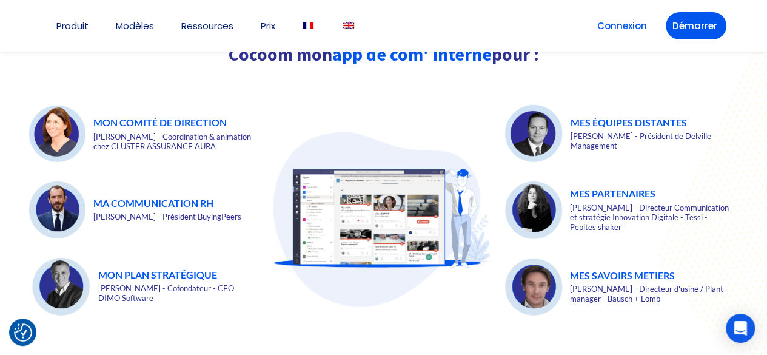 The width and height of the screenshot is (767, 355). What do you see at coordinates (207, 25) in the screenshot?
I see `a: Ressources` at bounding box center [207, 25].